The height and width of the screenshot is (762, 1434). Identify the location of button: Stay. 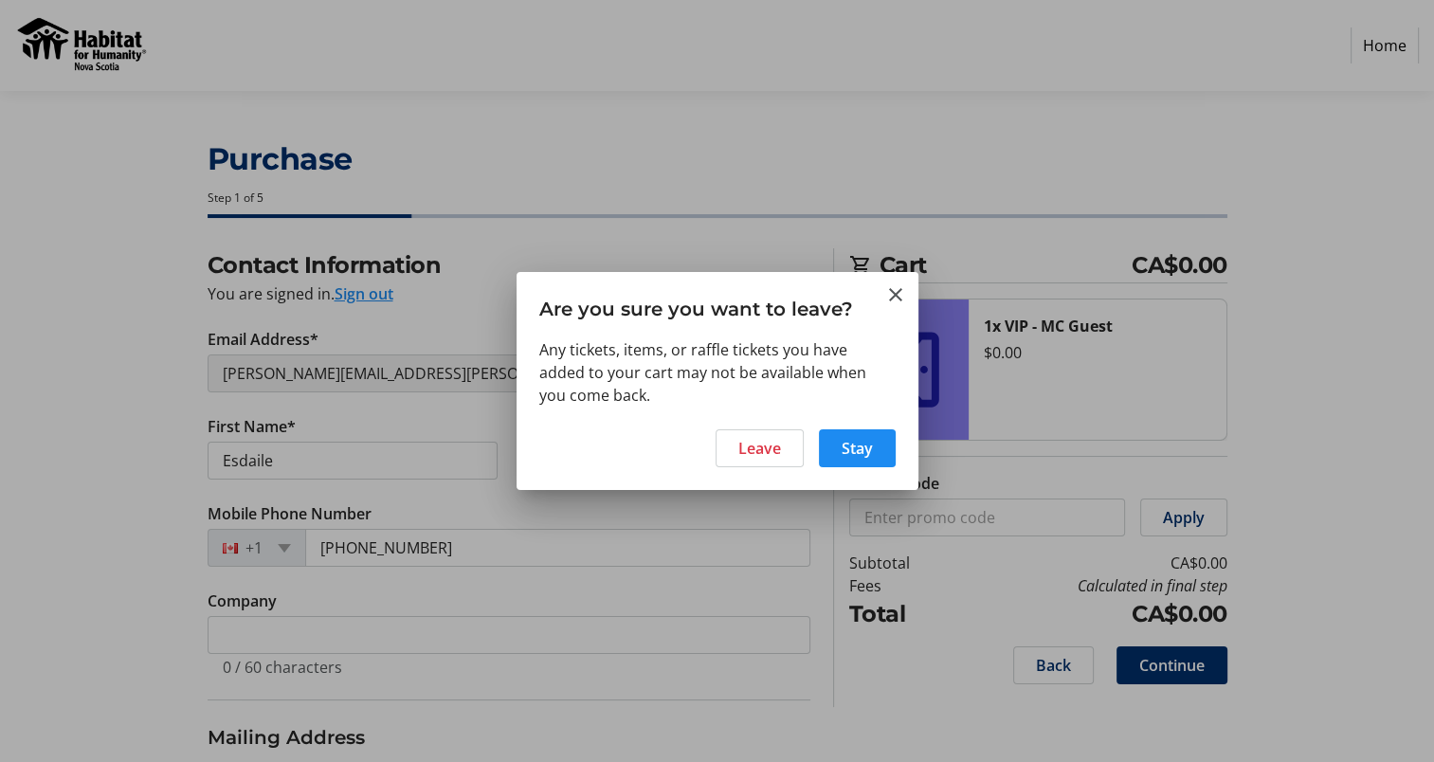
(857, 448).